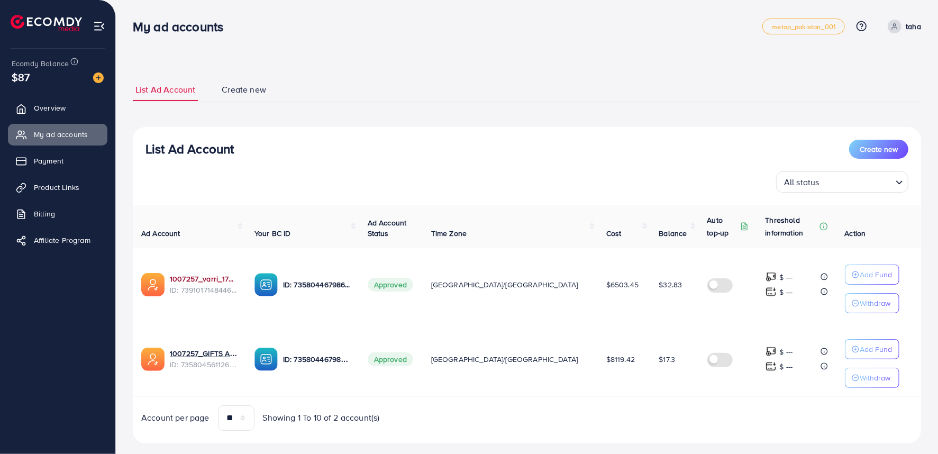  I want to click on div: Search for option, so click(842, 182).